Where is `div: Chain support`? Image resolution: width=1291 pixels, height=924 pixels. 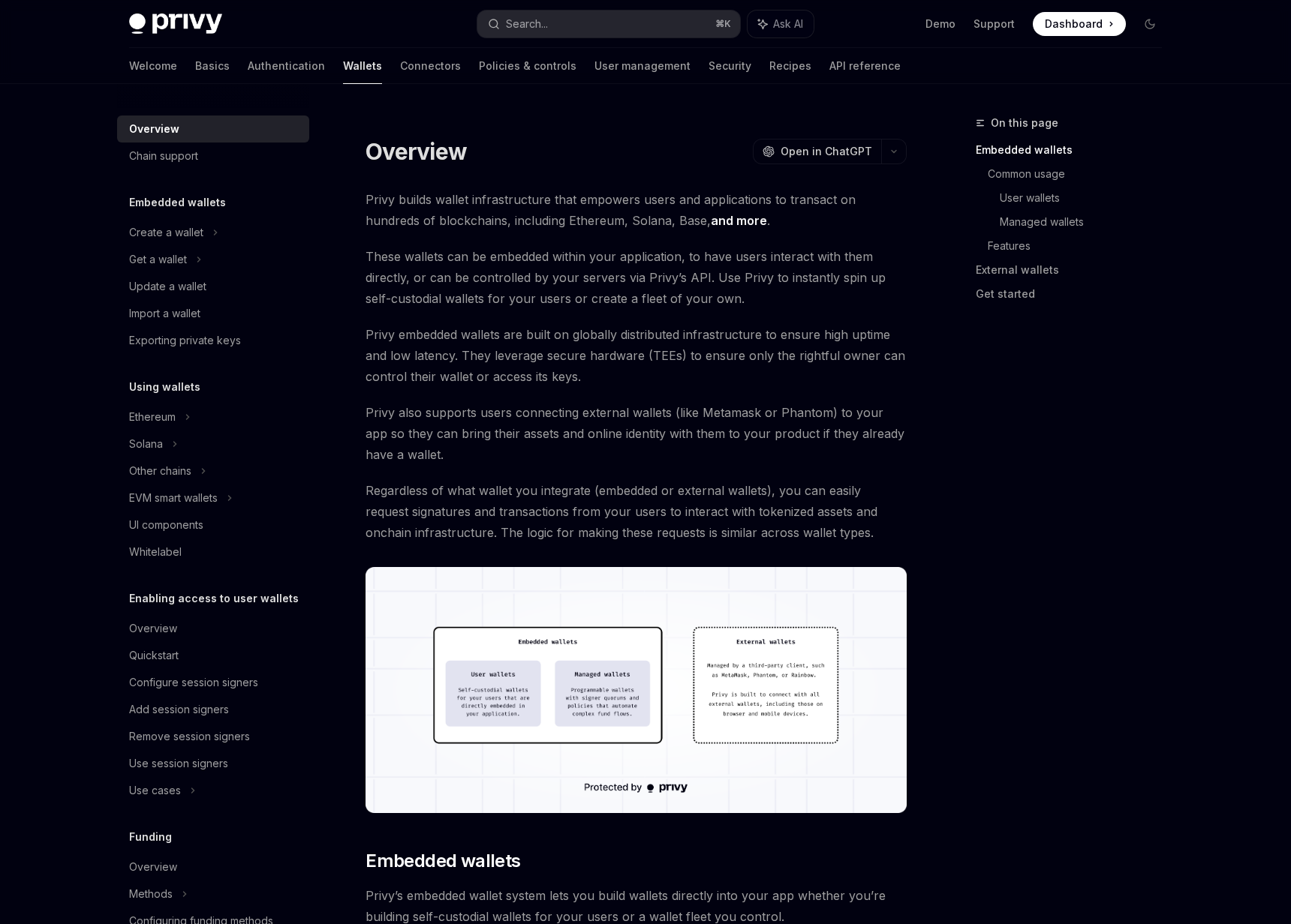
div: Chain support is located at coordinates (164, 156).